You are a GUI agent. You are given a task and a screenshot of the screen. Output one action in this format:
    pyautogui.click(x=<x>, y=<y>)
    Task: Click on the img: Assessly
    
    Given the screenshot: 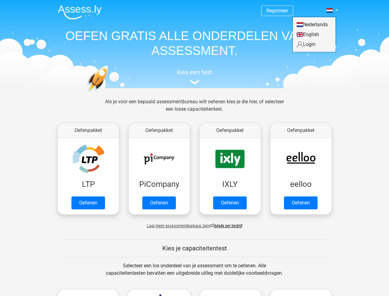 What is the action you would take?
    pyautogui.click(x=80, y=12)
    